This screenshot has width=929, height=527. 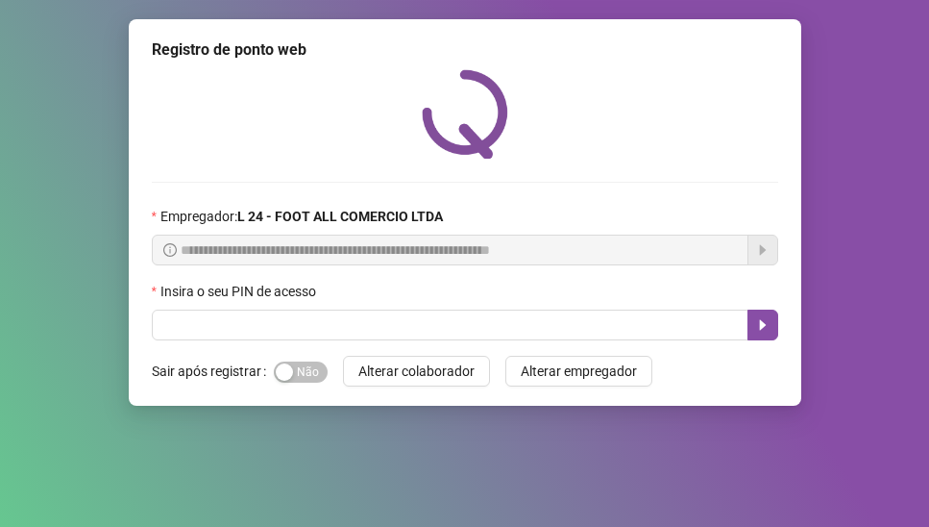 I want to click on span: info-circle, so click(x=170, y=250).